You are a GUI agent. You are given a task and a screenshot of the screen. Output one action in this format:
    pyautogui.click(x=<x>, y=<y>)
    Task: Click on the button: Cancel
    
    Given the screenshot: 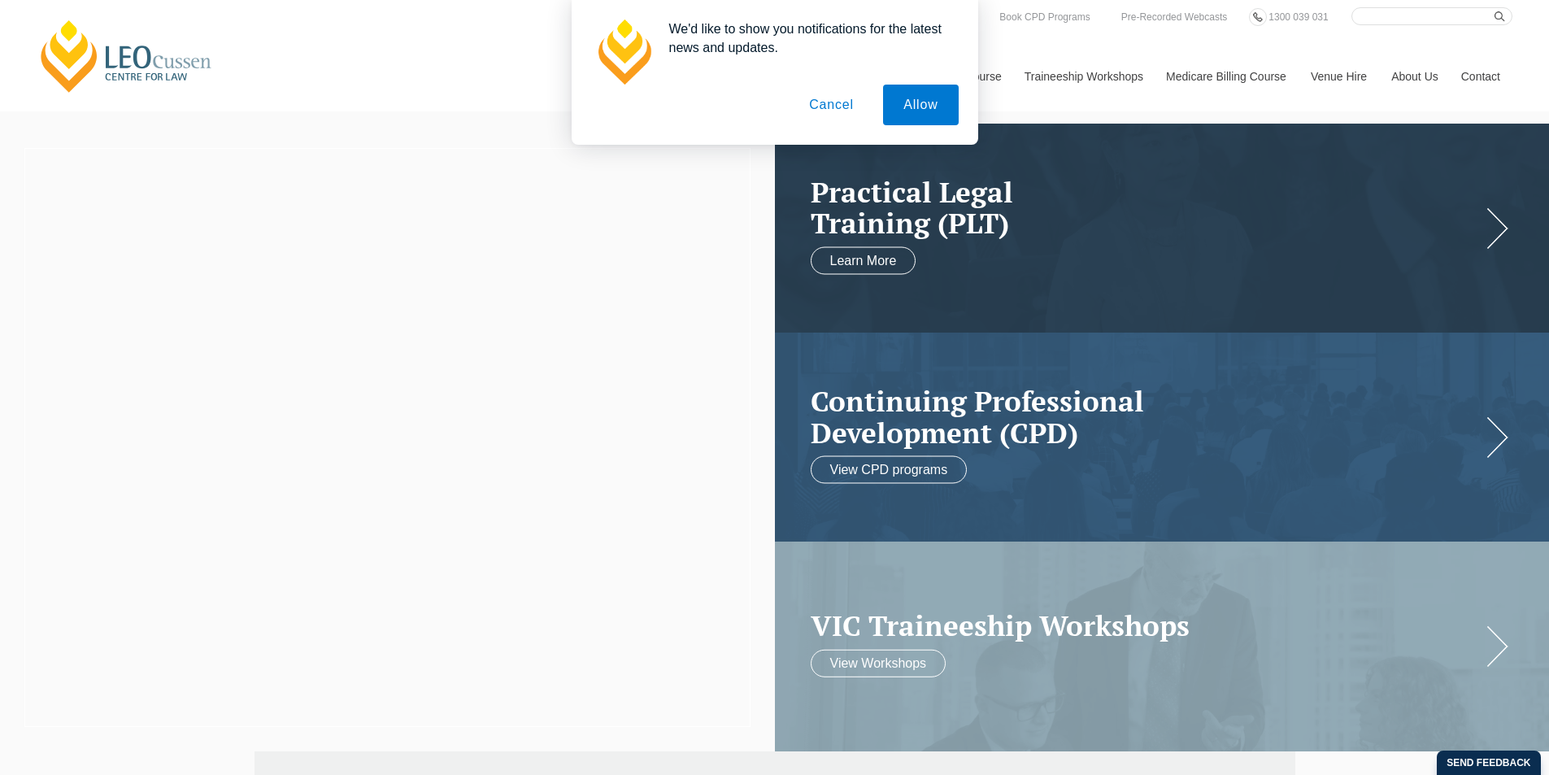 What is the action you would take?
    pyautogui.click(x=831, y=105)
    